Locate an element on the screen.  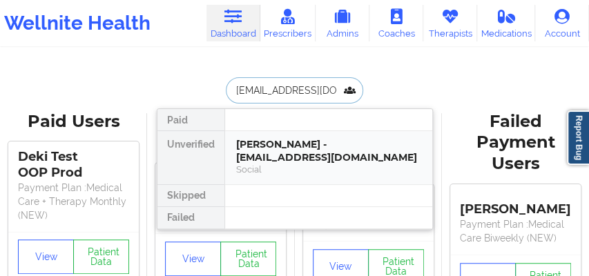
a: Therapists is located at coordinates (450, 23).